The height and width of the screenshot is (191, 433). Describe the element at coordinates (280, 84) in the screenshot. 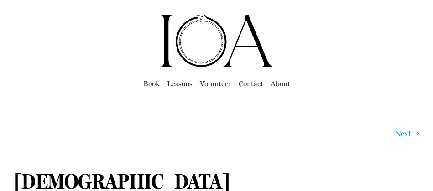

I see `a: About` at that location.